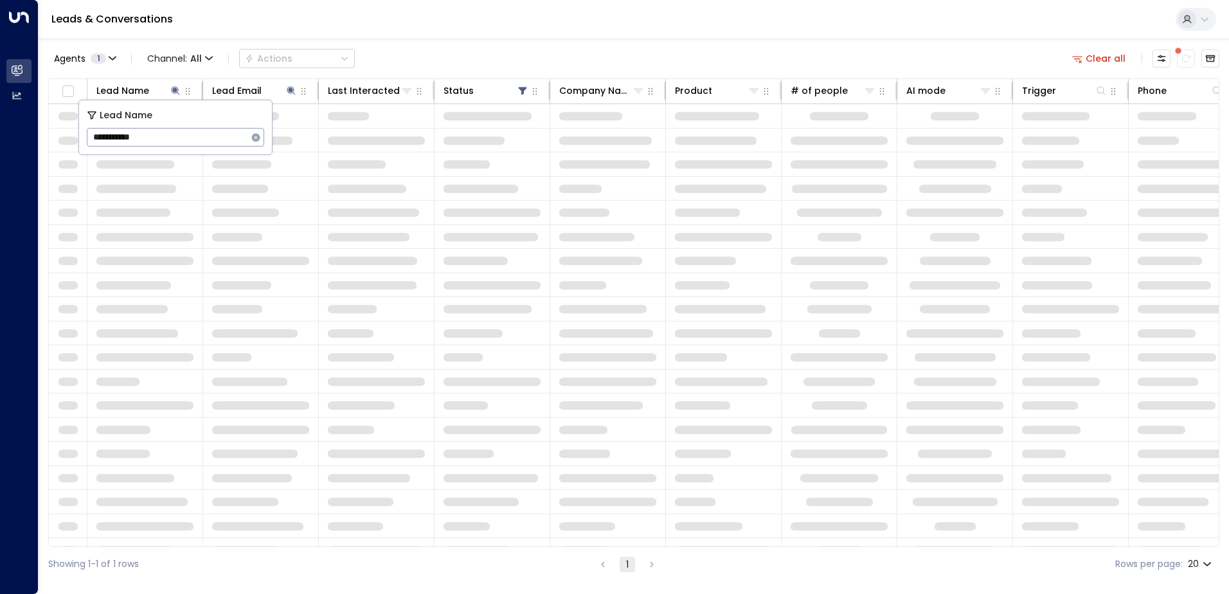 The image size is (1229, 594). I want to click on div: Actions, so click(269, 58).